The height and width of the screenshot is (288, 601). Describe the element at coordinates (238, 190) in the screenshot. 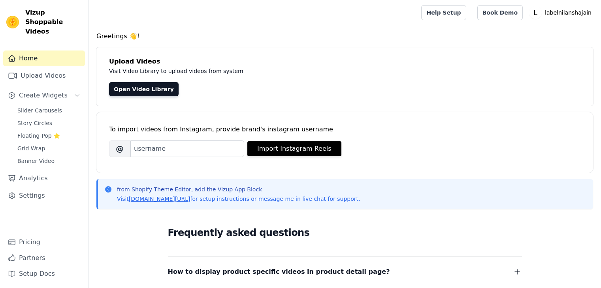

I see `p: from Shopify Theme Editor, add the Vizup App Block` at that location.